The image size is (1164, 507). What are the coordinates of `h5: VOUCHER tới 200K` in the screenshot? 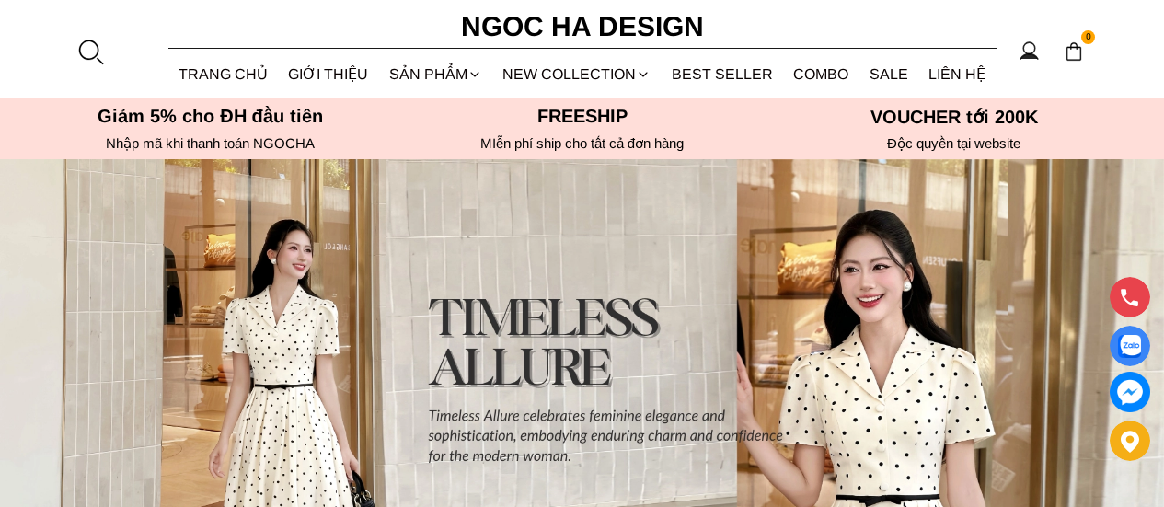 It's located at (954, 117).